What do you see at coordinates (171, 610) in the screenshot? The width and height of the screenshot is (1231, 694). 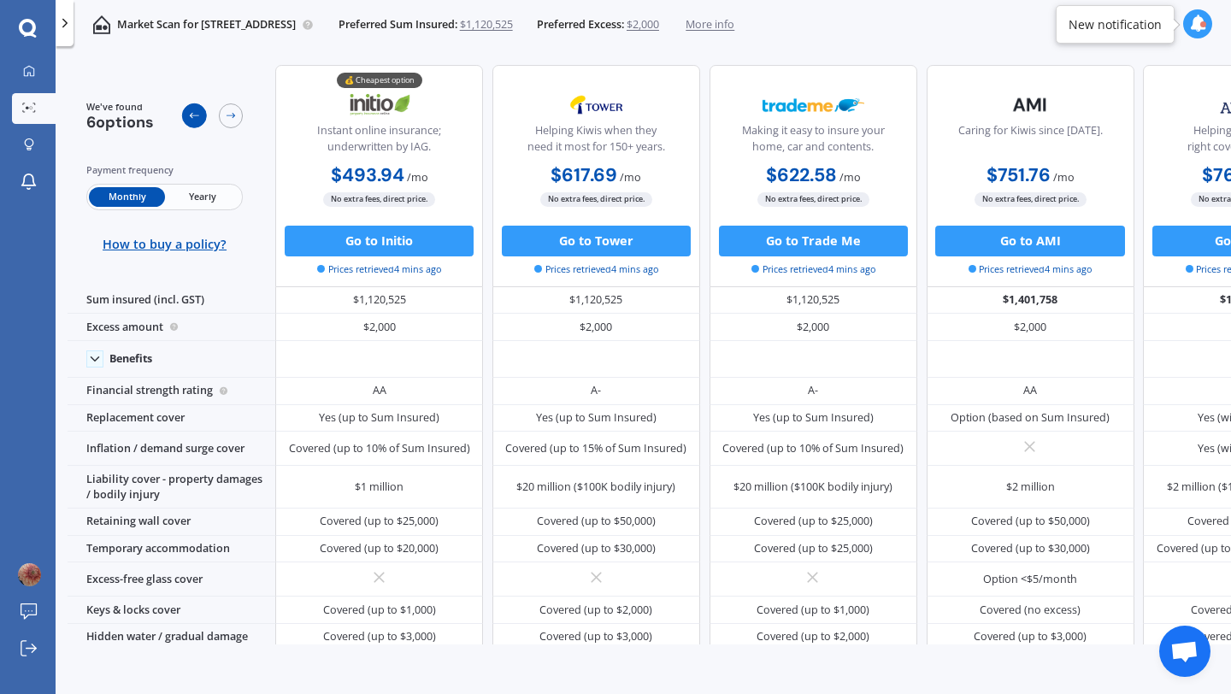 I see `div: Keys & locks cover` at bounding box center [171, 610].